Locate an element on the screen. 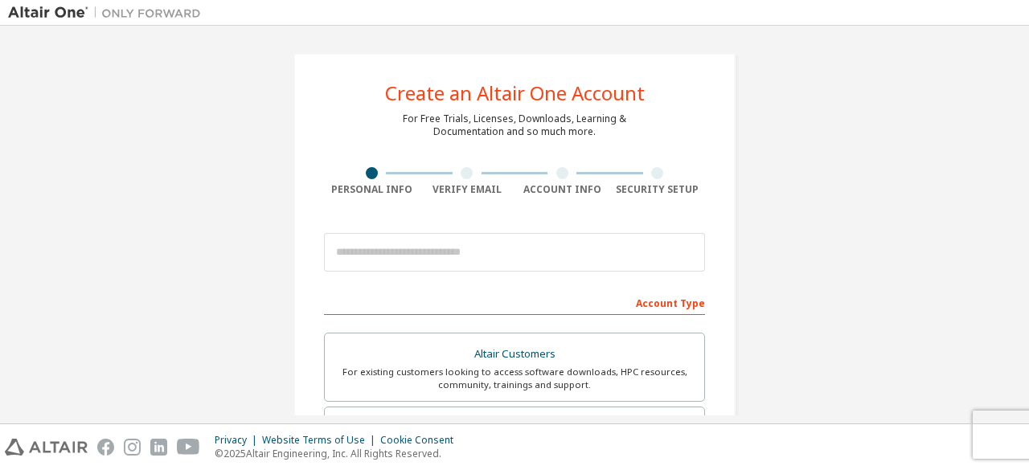 The width and height of the screenshot is (1029, 470). div: Create an Altair One Account is located at coordinates (514, 93).